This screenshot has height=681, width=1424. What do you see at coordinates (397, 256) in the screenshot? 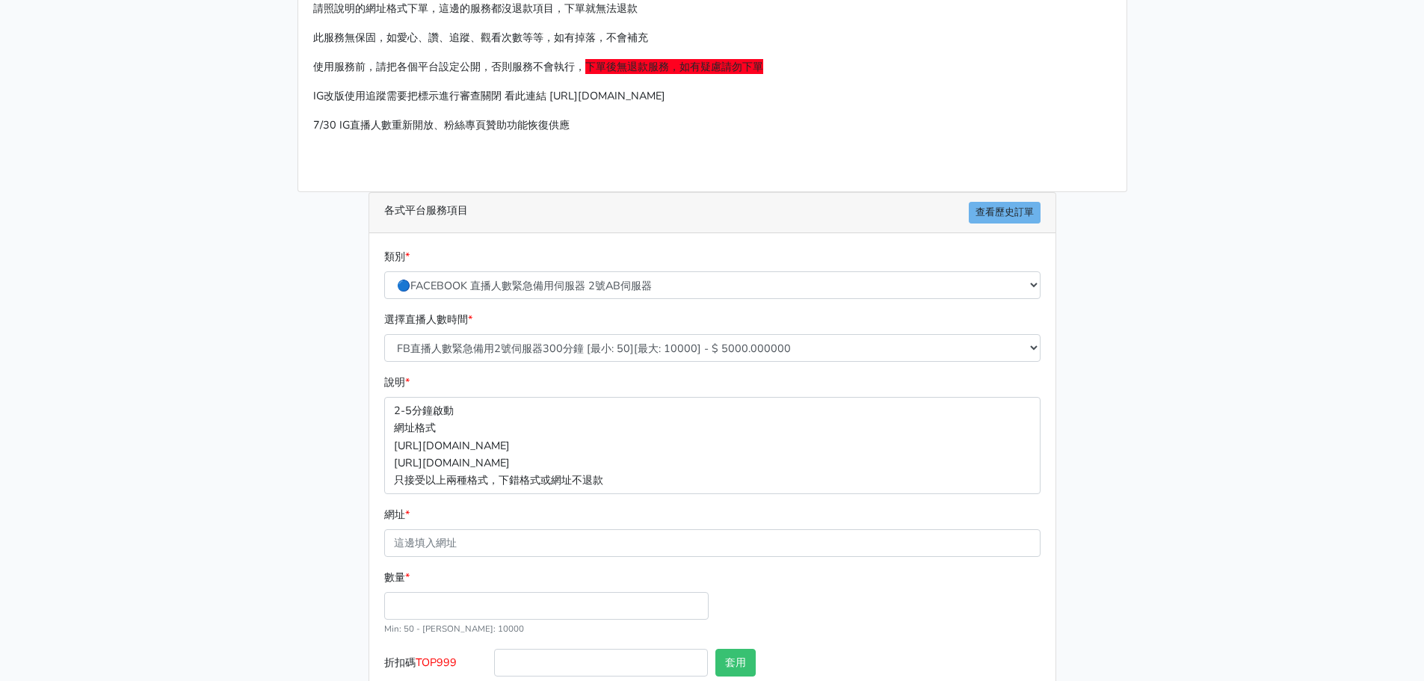
I see `label: 類別` at bounding box center [397, 256].